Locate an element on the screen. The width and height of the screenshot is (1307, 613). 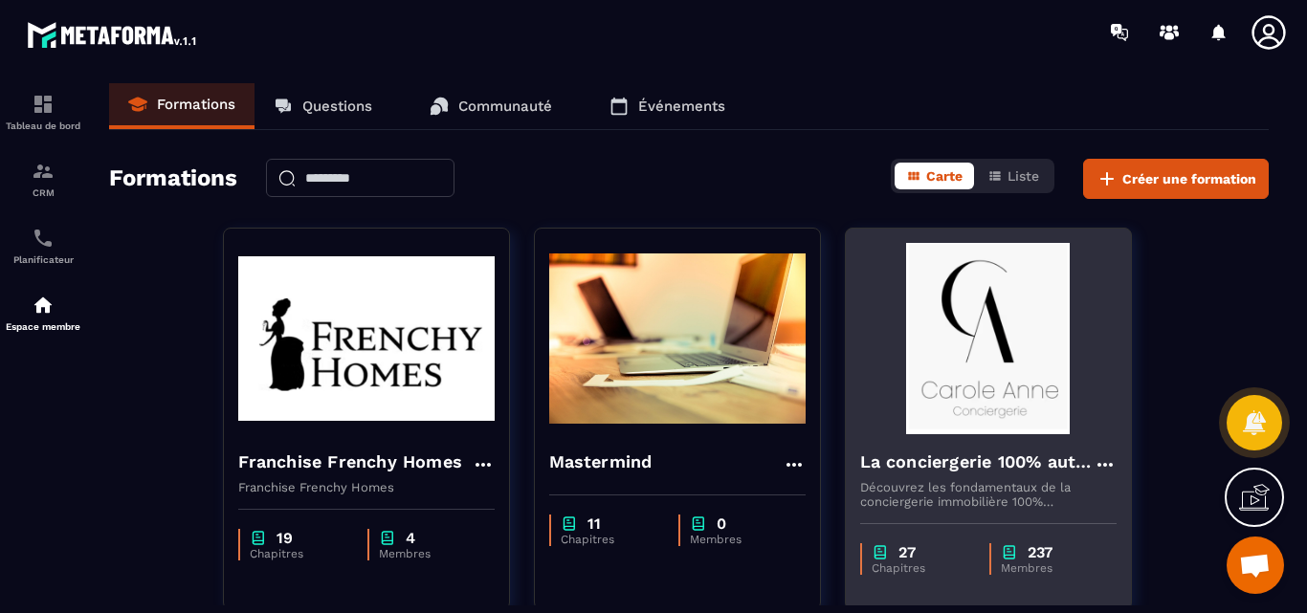
img: logo is located at coordinates (113, 34).